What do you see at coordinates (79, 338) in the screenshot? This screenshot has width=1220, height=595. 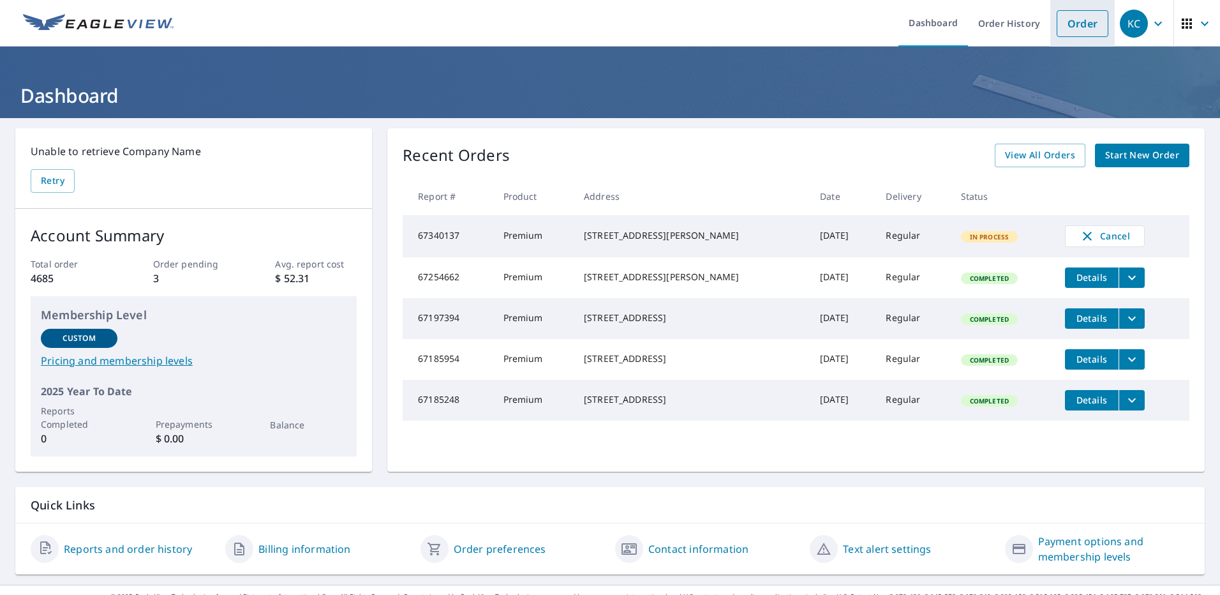 I see `p: Custom` at bounding box center [79, 338].